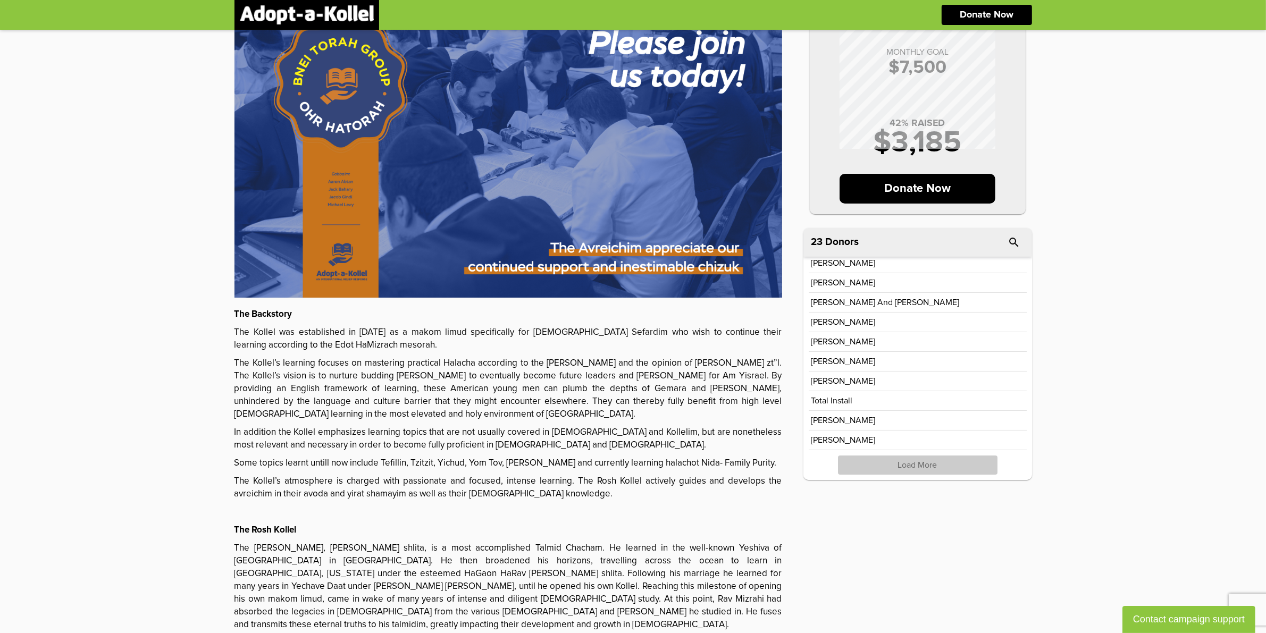  I want to click on button: Contact campaign support, so click(1189, 620).